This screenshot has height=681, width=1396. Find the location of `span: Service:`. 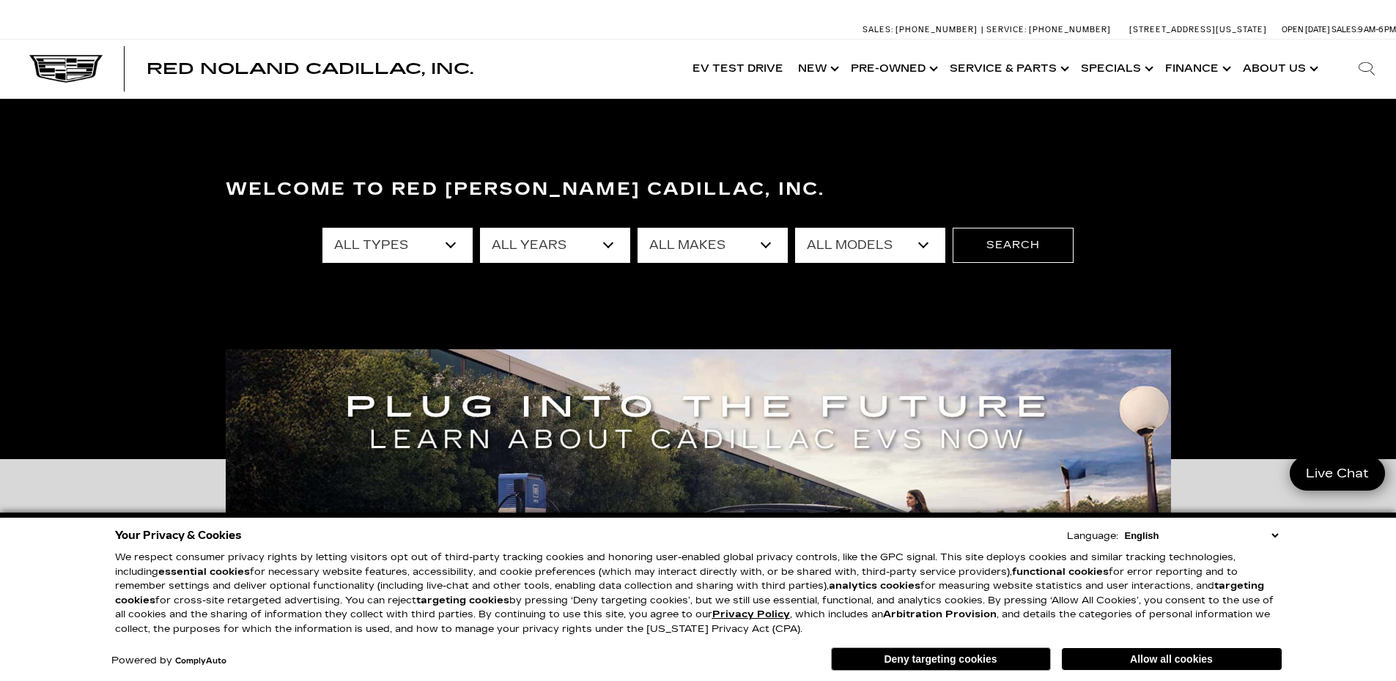

span: Service: is located at coordinates (1006, 29).